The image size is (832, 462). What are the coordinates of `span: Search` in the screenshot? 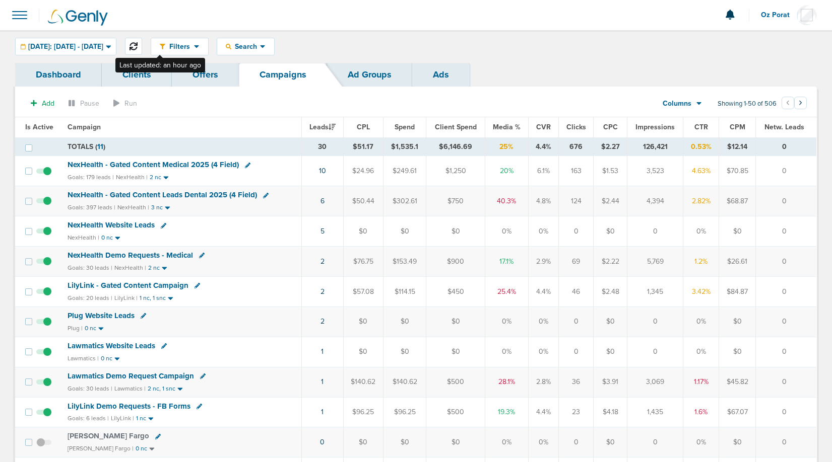 It's located at (245, 46).